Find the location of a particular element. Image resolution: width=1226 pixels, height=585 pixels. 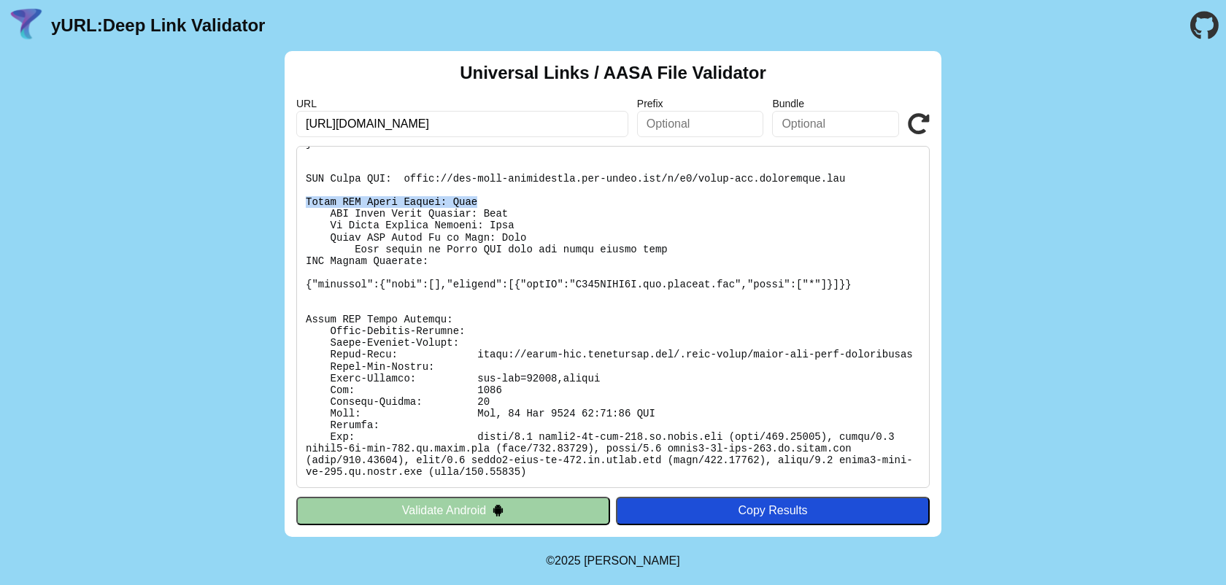

label: URL is located at coordinates (462, 104).